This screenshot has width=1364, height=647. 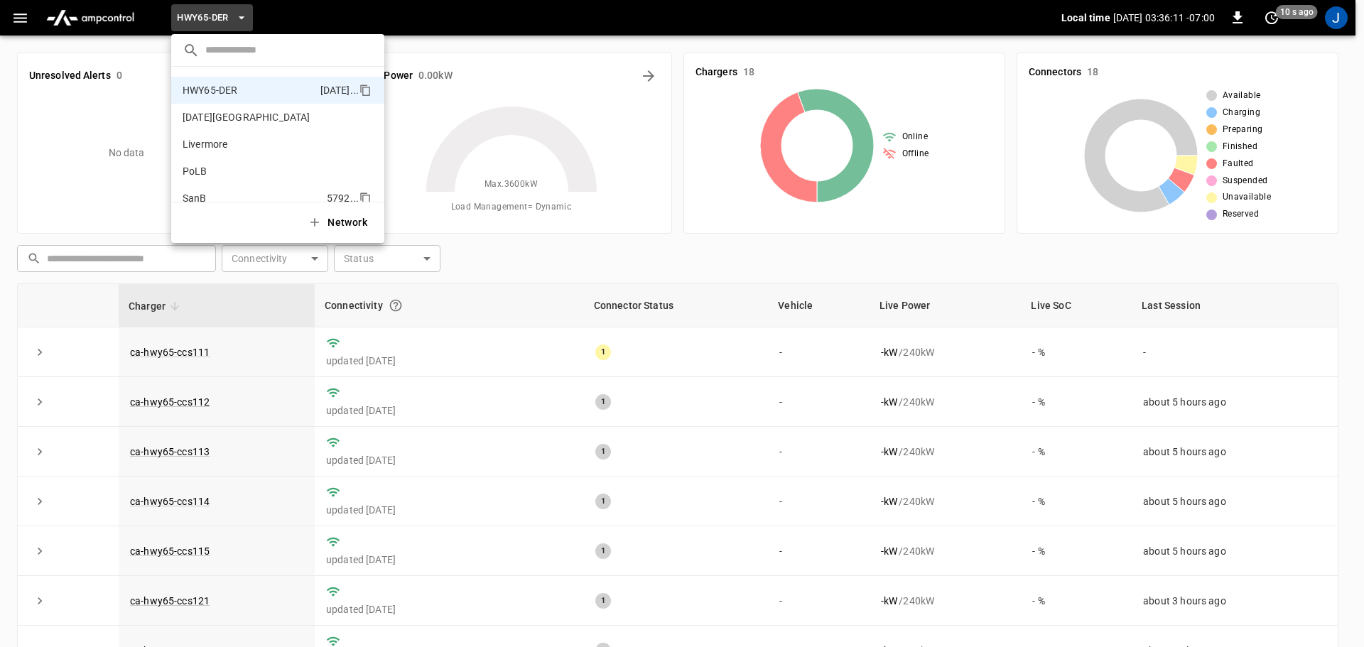 What do you see at coordinates (195, 171) in the screenshot?
I see `p: PoLB` at bounding box center [195, 171].